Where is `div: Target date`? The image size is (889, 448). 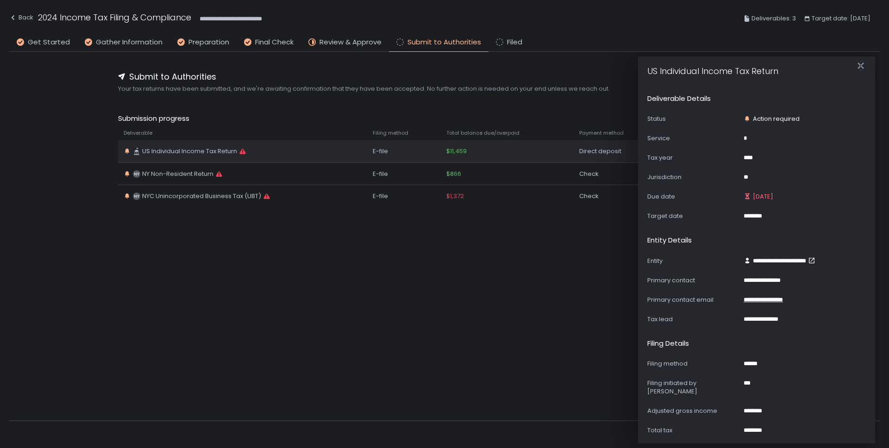
div: Target date is located at coordinates (693, 216).